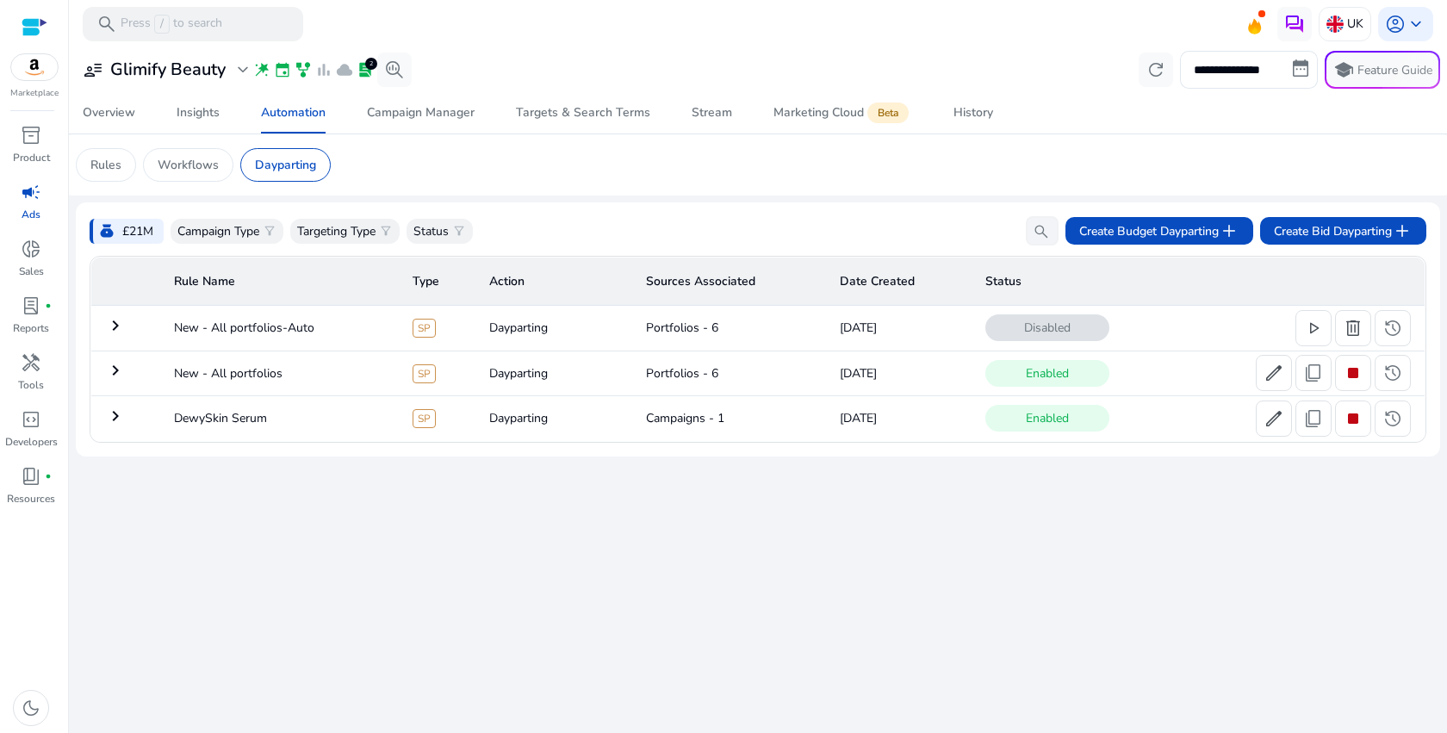 Image resolution: width=1447 pixels, height=733 pixels. What do you see at coordinates (34, 67) in the screenshot?
I see `img: amazon.svg` at bounding box center [34, 67].